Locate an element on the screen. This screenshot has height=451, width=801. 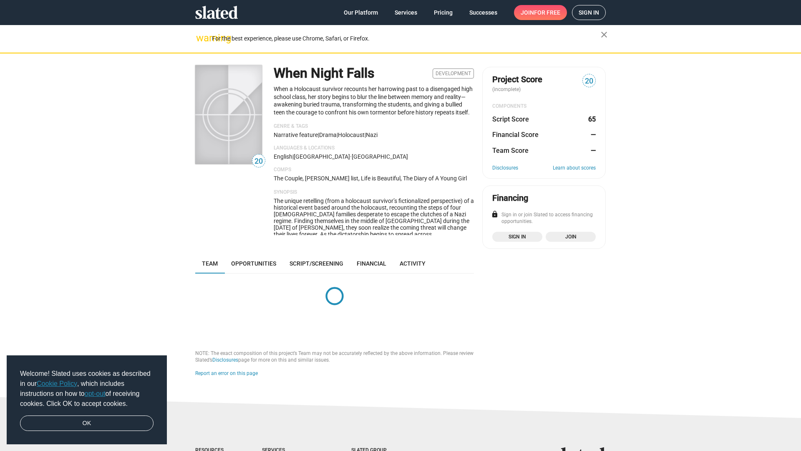
span: Team is located at coordinates (210, 263).